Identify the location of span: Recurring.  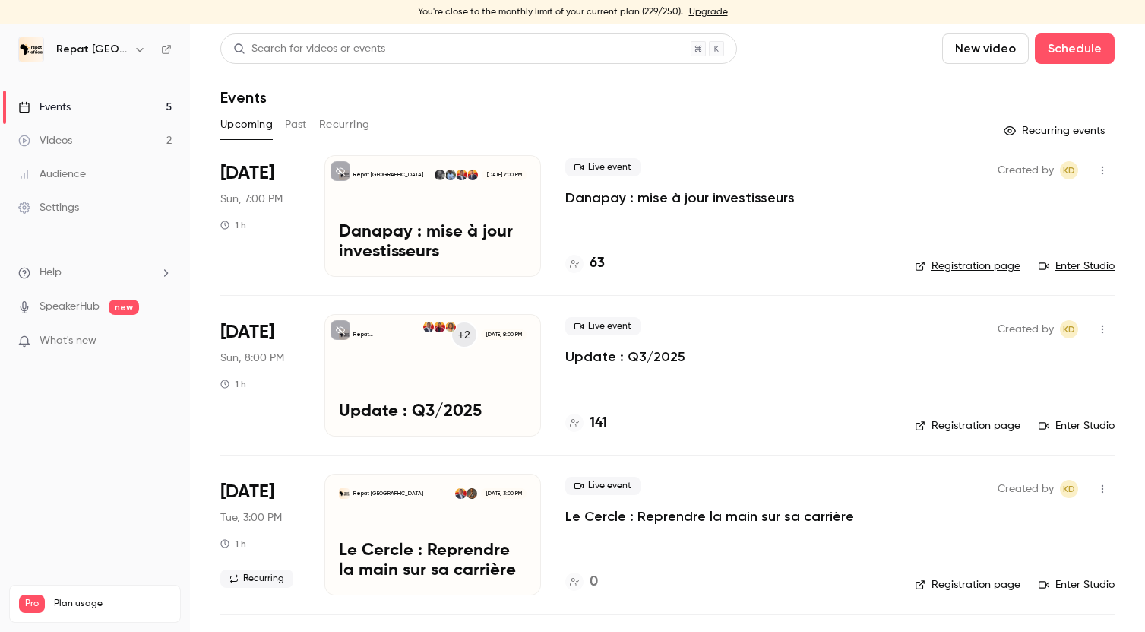
(257, 578).